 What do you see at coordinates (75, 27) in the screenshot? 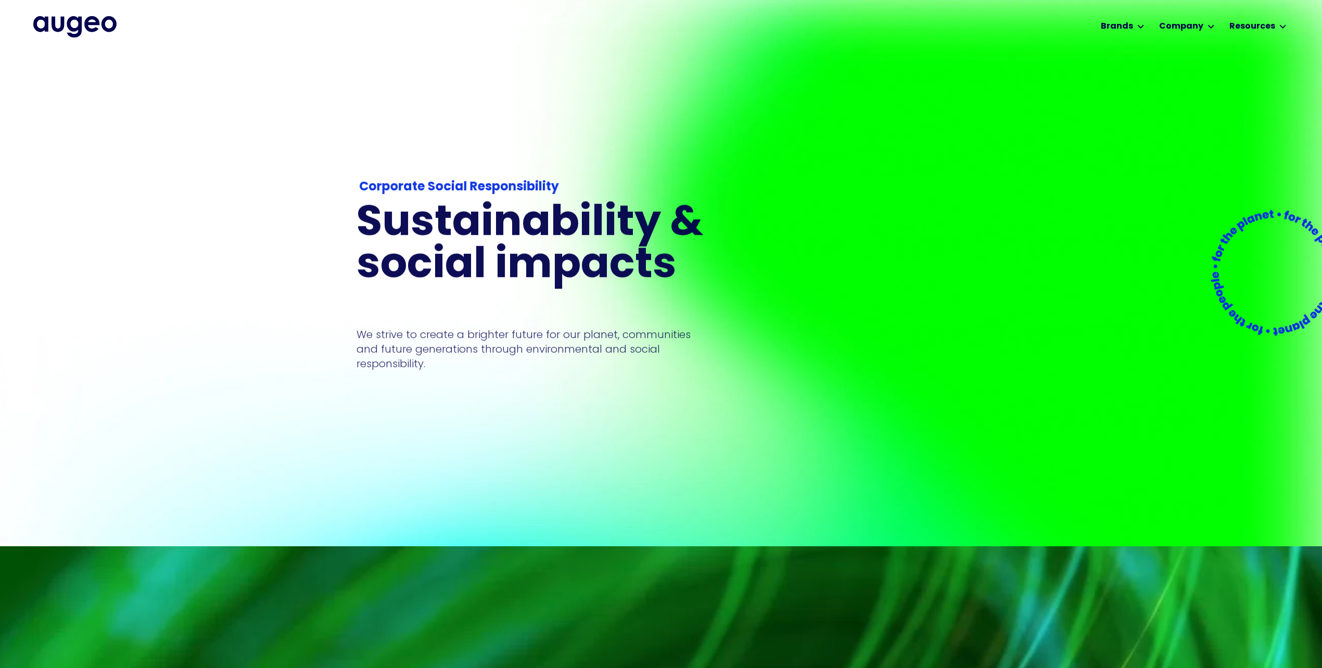
I see `a: home` at bounding box center [75, 27].